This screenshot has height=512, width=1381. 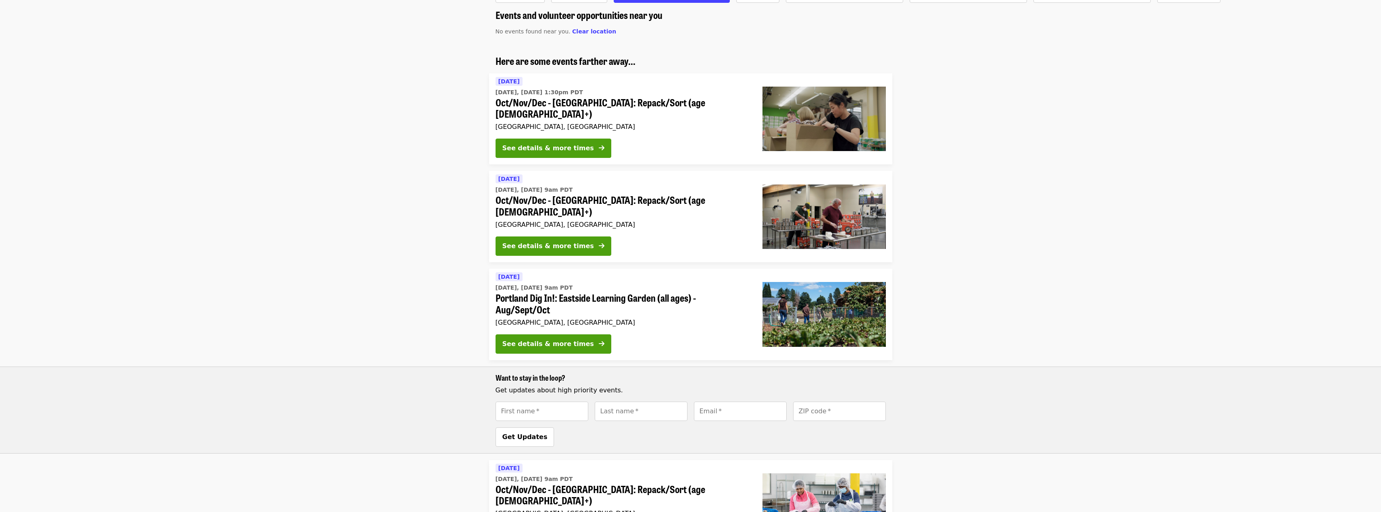 What do you see at coordinates (690, 314) in the screenshot?
I see `a: See details for "Portland Dig In!: Eastside Learning Garden (all ages) - Aug/Sept/Oct"` at bounding box center [690, 314].